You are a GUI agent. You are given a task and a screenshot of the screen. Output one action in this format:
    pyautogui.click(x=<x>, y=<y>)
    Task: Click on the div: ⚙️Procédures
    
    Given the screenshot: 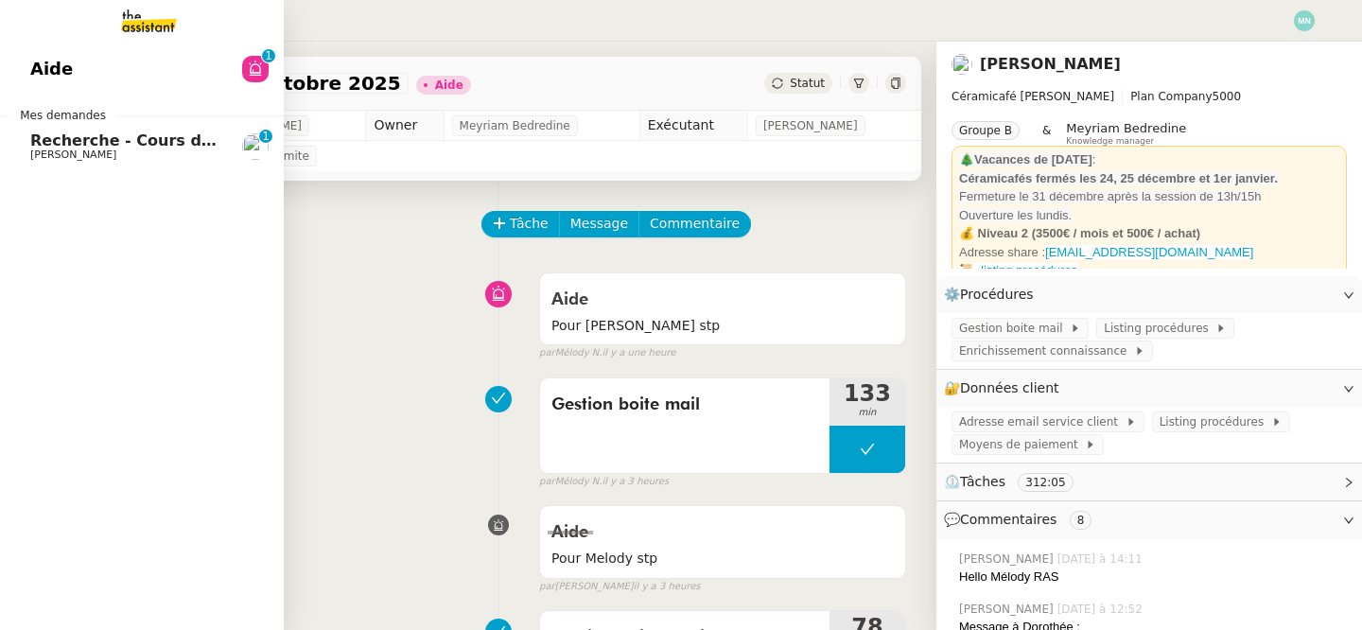 What is the action you would take?
    pyautogui.click(x=1149, y=294)
    